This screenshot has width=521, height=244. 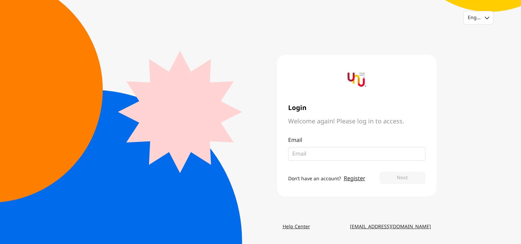 What do you see at coordinates (354, 179) in the screenshot?
I see `a: Register` at bounding box center [354, 179].